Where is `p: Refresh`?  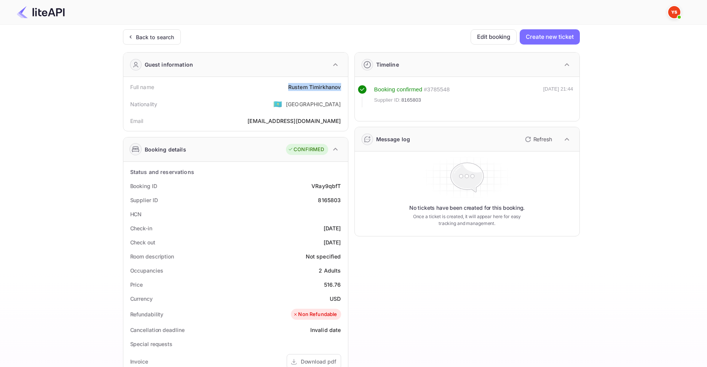
p: Refresh is located at coordinates (542, 139).